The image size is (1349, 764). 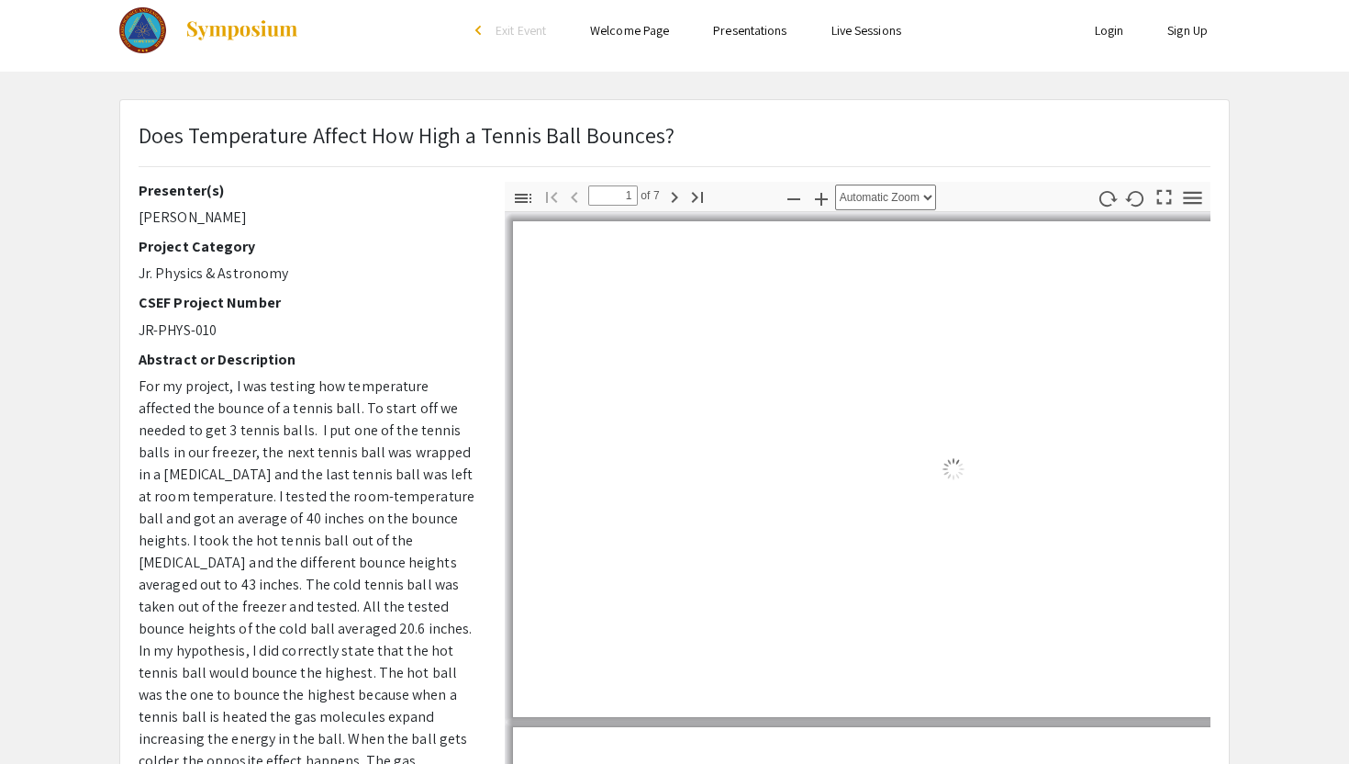 What do you see at coordinates (307, 246) in the screenshot?
I see `h2: Project Category` at bounding box center [307, 246].